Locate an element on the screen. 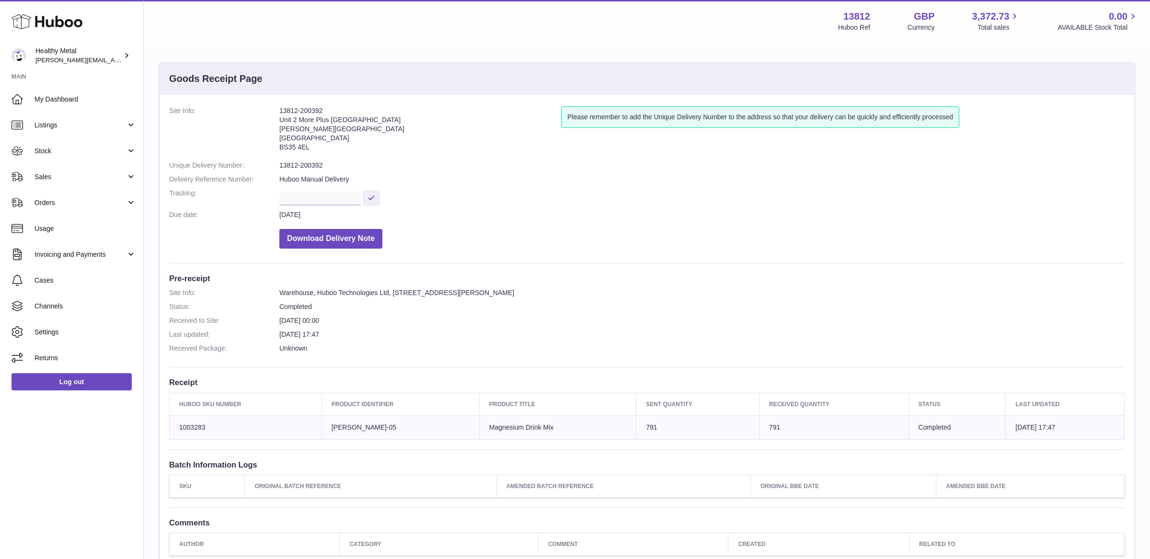 The width and height of the screenshot is (1150, 559). span: 0.00 is located at coordinates (1118, 16).